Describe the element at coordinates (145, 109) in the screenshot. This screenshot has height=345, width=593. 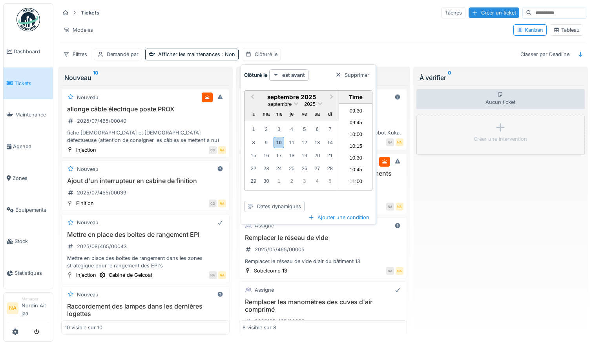
I see `h3: allonge câble électrique poste PROX` at that location.